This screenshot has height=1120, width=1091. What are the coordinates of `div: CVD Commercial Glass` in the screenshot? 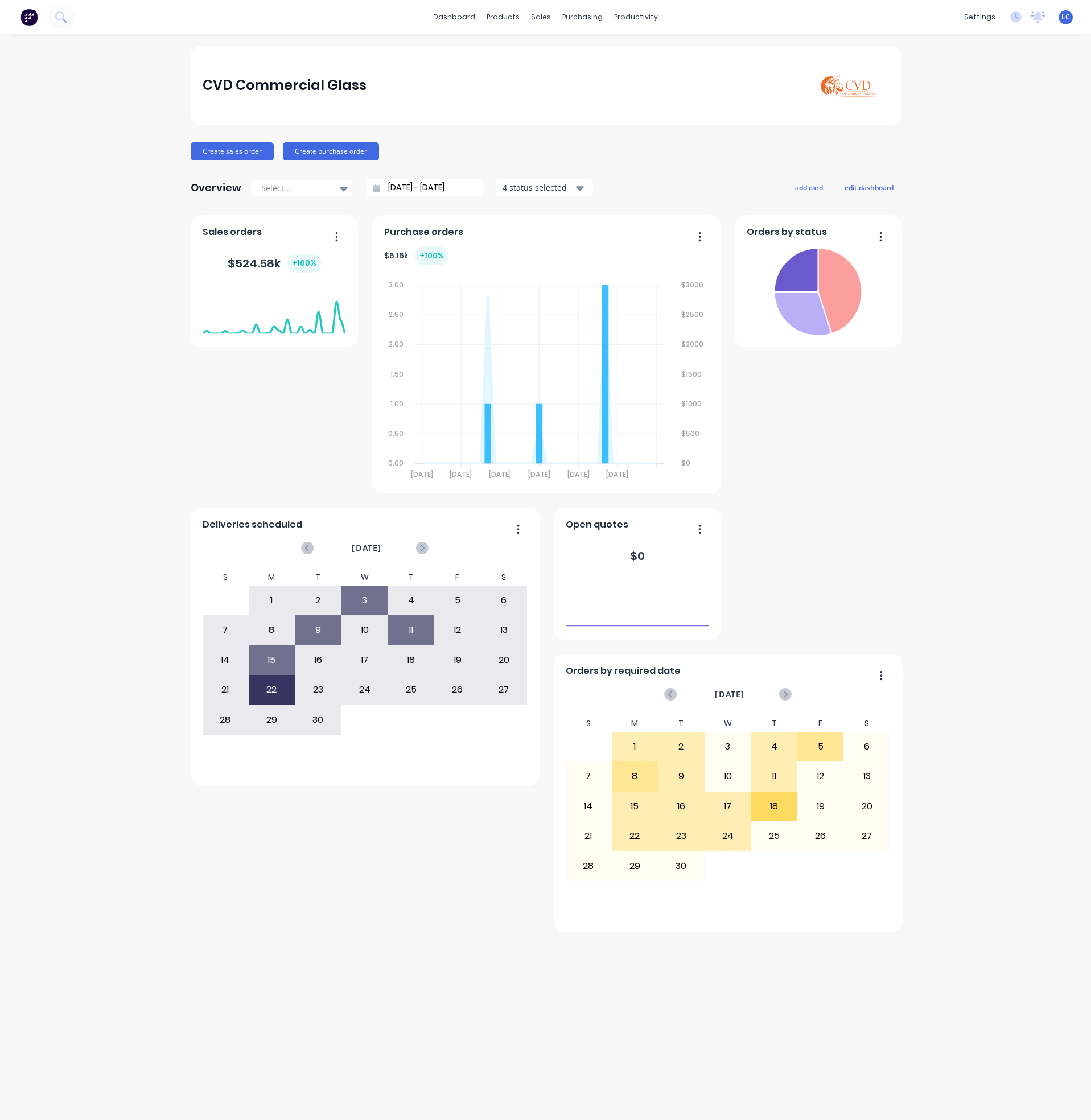 It's located at (285, 85).